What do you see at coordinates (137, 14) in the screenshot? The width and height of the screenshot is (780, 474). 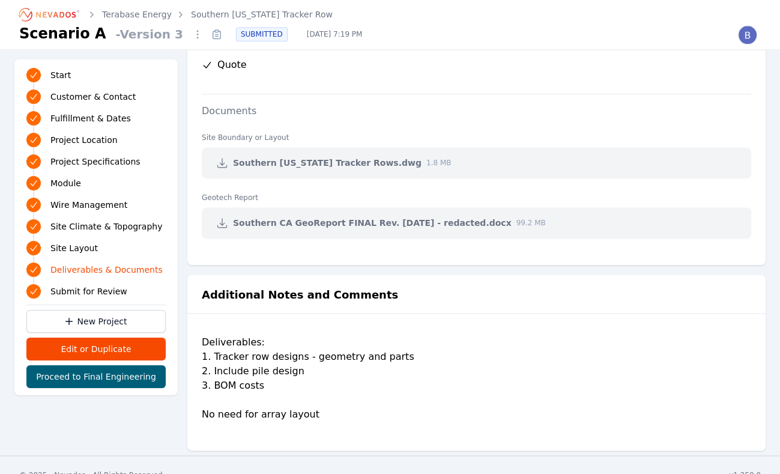 I see `a: Terabase Energy` at bounding box center [137, 14].